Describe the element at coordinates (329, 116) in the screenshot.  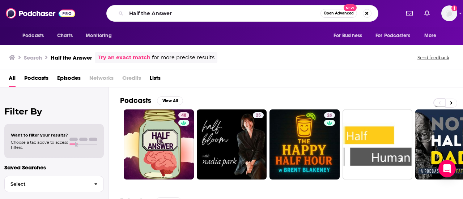
I see `span: 26` at that location.